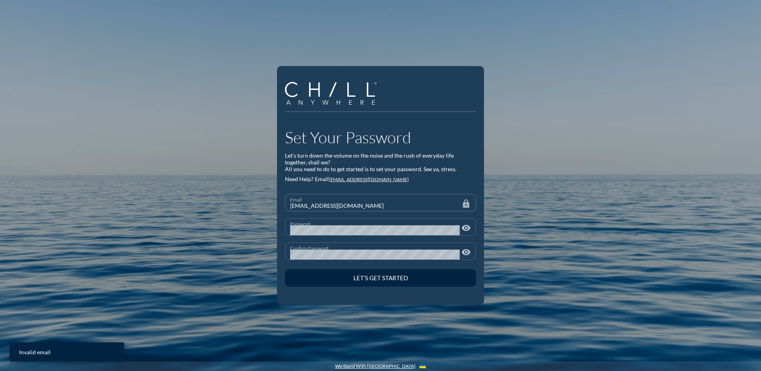 The image size is (761, 371). Describe the element at coordinates (67, 352) in the screenshot. I see `div: Invalid email` at that location.